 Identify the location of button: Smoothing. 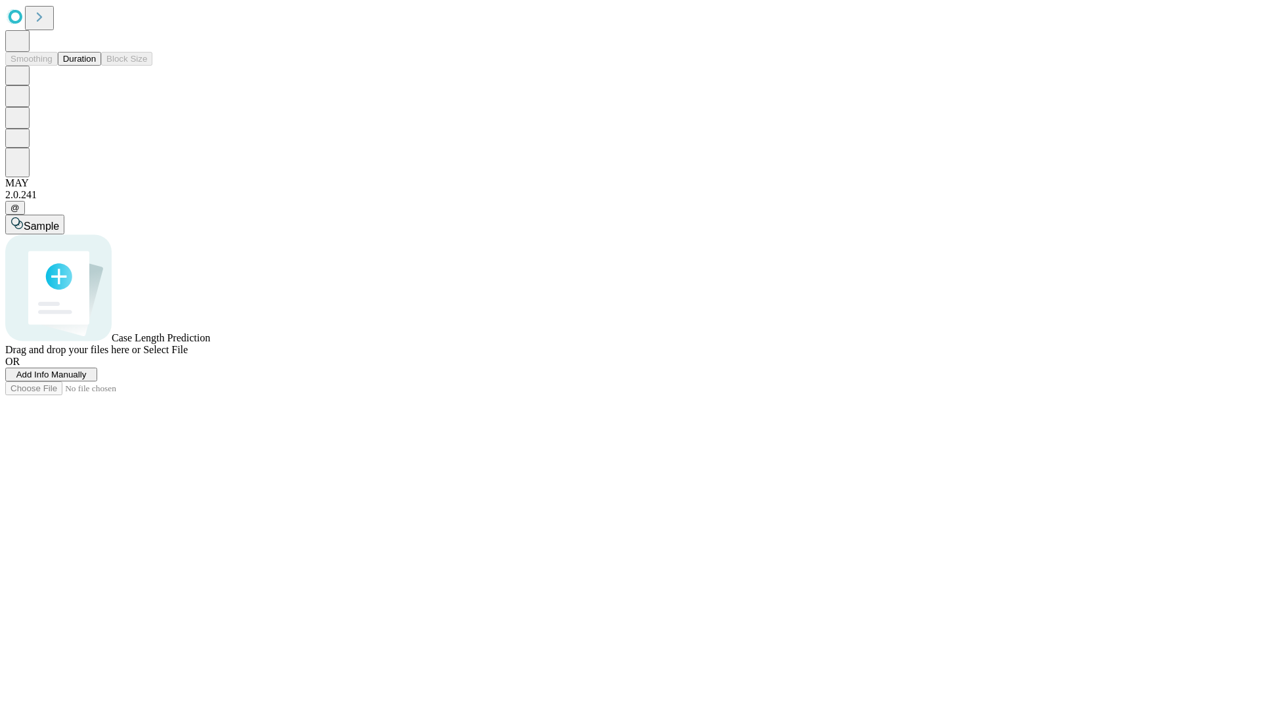
(32, 58).